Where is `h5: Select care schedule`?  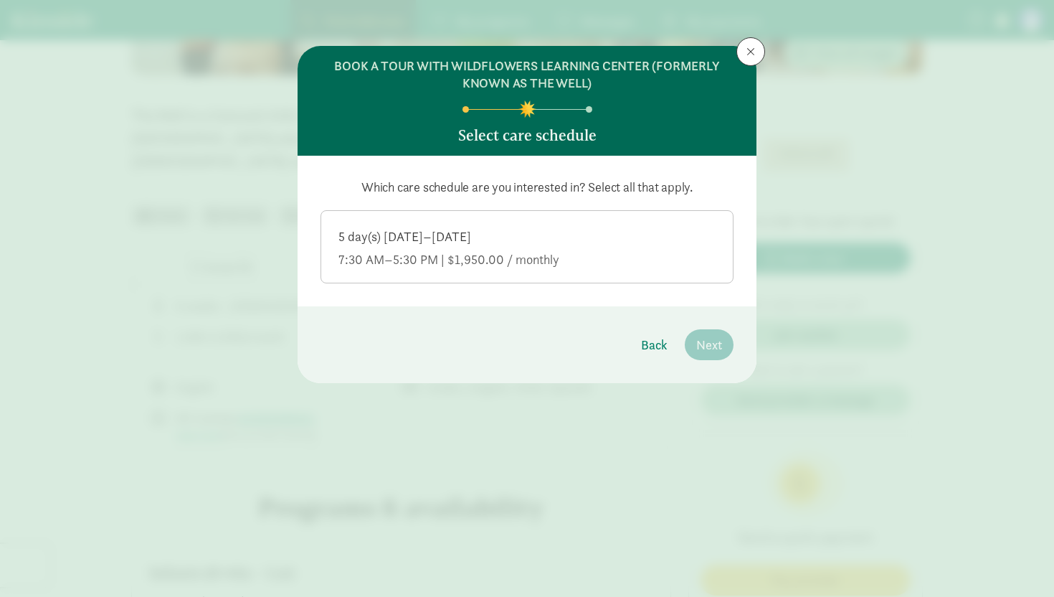
h5: Select care schedule is located at coordinates (527, 136).